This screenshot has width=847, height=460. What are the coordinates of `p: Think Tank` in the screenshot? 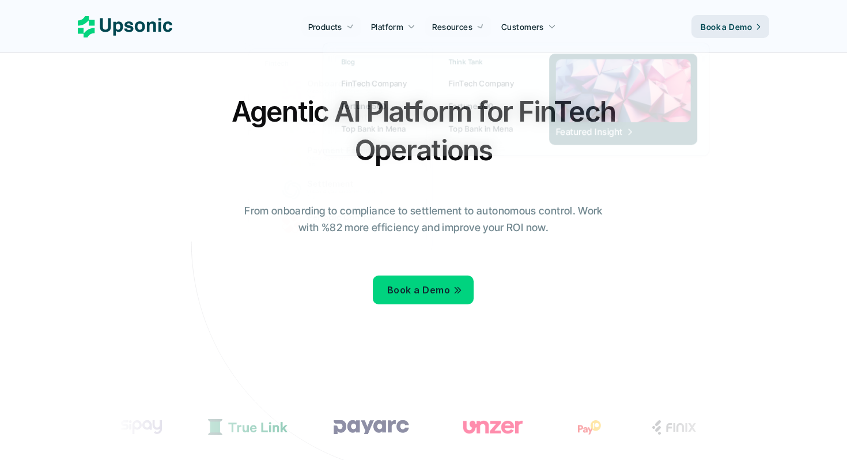 It's located at (465, 62).